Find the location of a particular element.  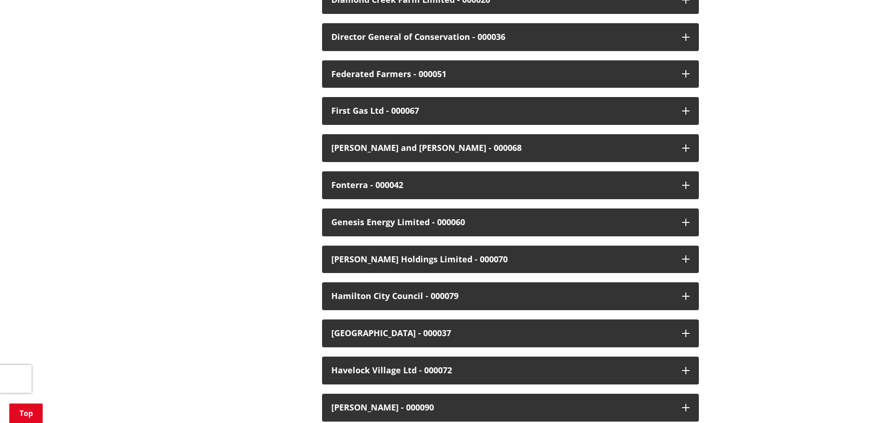

div: First Gas Ltd - 000067 is located at coordinates (502, 111).